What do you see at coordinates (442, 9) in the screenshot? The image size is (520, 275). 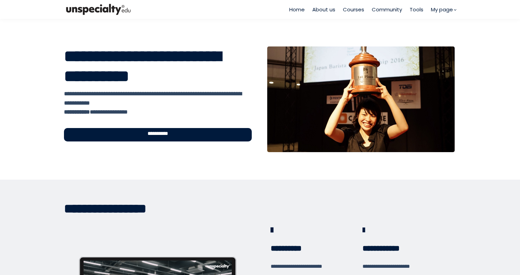 I see `span: My page` at bounding box center [442, 9].